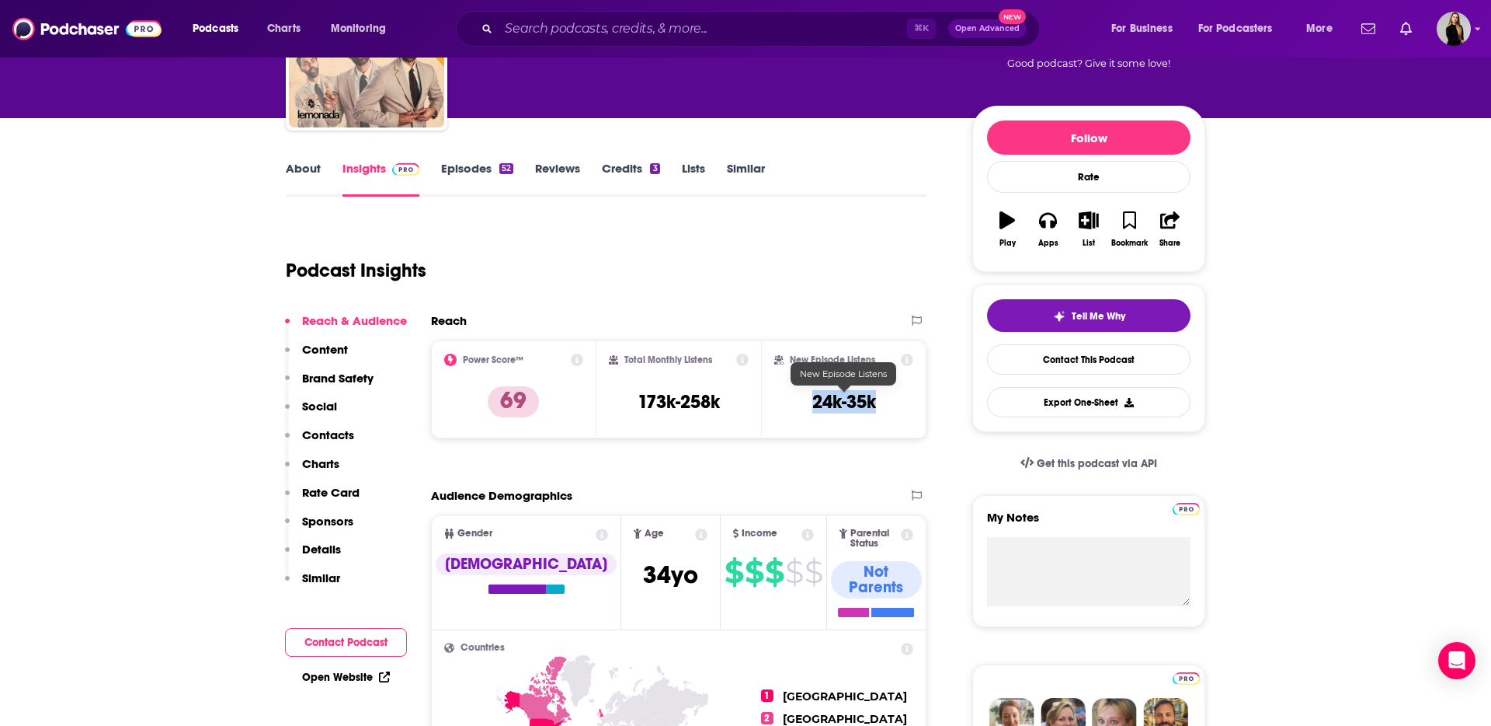 The width and height of the screenshot is (1491, 726). I want to click on label: My Notes, so click(1089, 523).